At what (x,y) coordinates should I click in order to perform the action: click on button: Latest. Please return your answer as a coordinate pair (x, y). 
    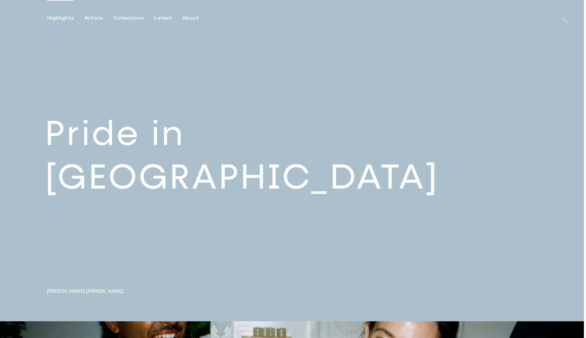
    Looking at the image, I should click on (168, 18).